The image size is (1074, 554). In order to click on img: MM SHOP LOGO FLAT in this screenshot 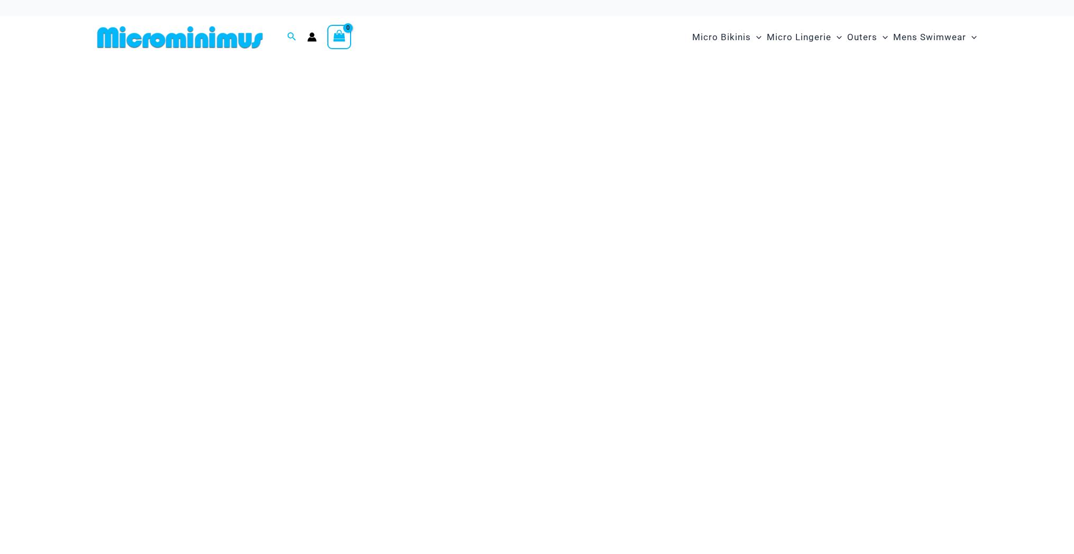, I will do `click(180, 37)`.